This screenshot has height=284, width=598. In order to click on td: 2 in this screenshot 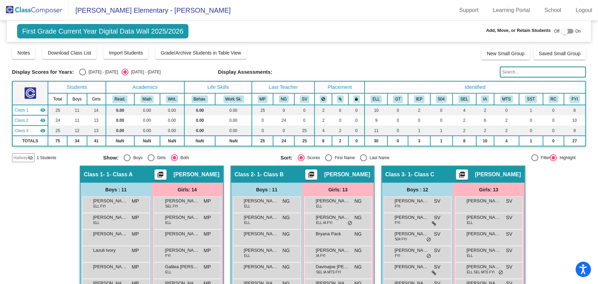, I will do `click(464, 131)`.